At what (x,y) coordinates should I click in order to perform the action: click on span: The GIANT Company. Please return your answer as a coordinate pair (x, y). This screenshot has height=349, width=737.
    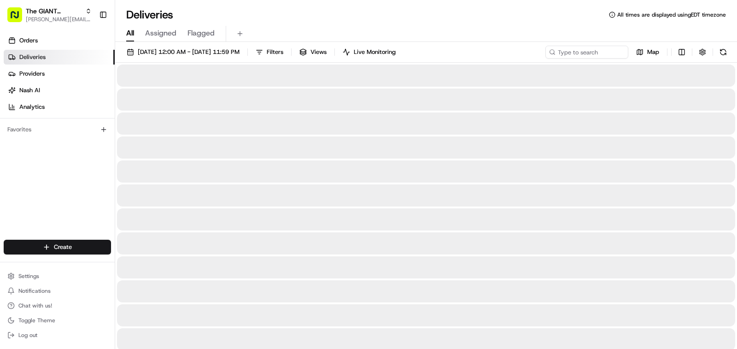
    Looking at the image, I should click on (53, 11).